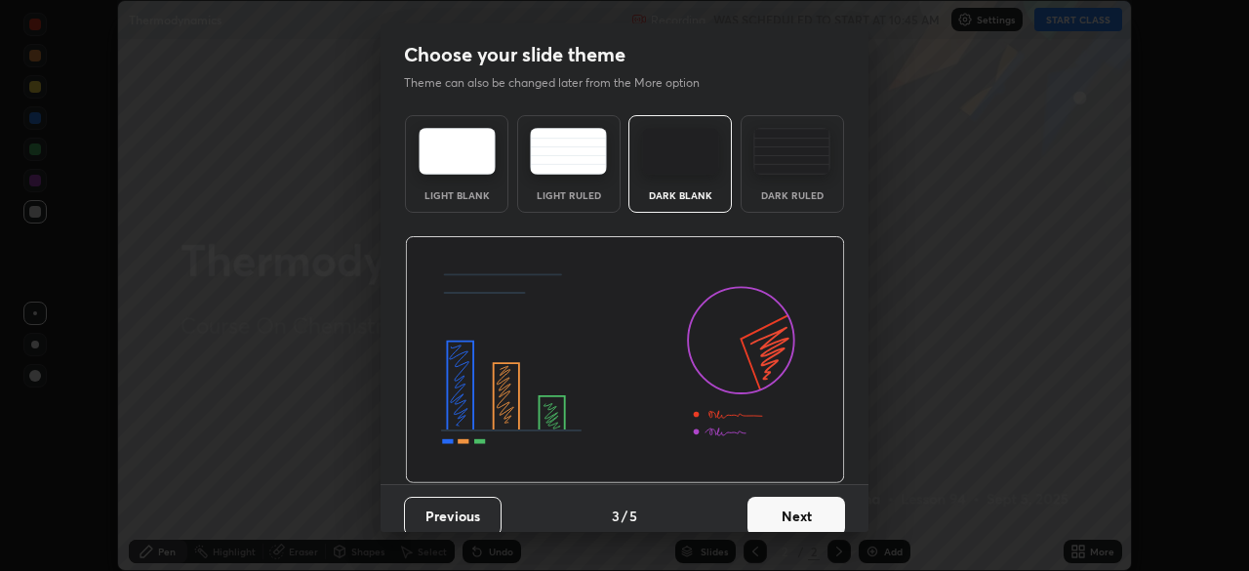 This screenshot has height=571, width=1249. Describe the element at coordinates (633, 515) in the screenshot. I see `h4: 5` at that location.